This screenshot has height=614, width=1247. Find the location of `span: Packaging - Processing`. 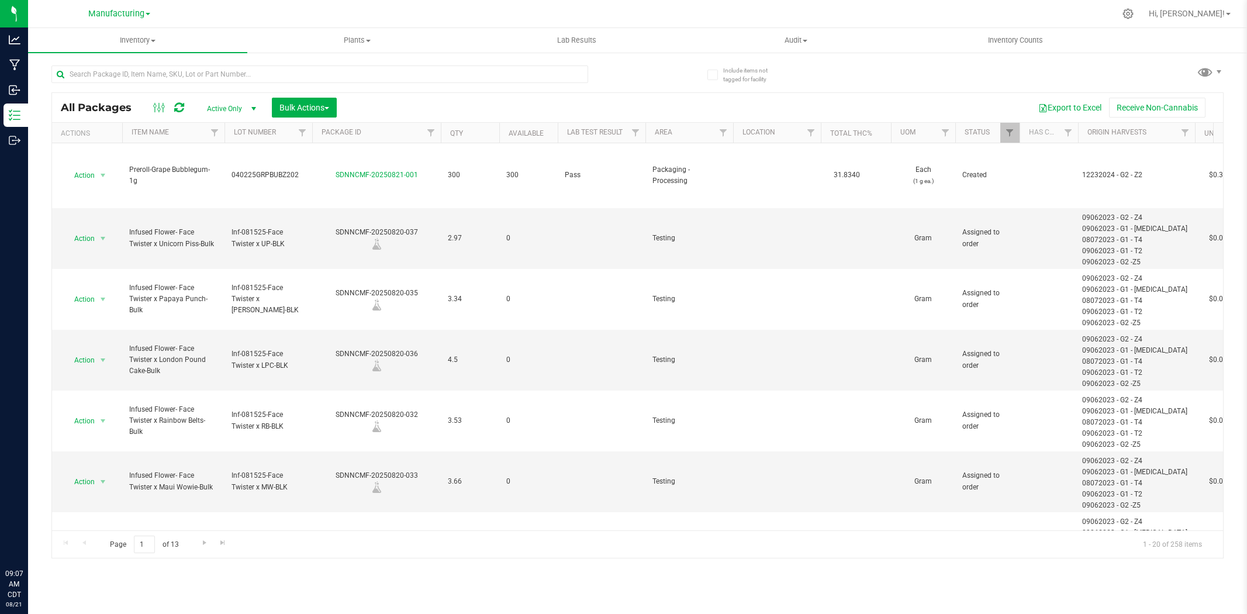

span: Packaging - Processing is located at coordinates (690, 175).